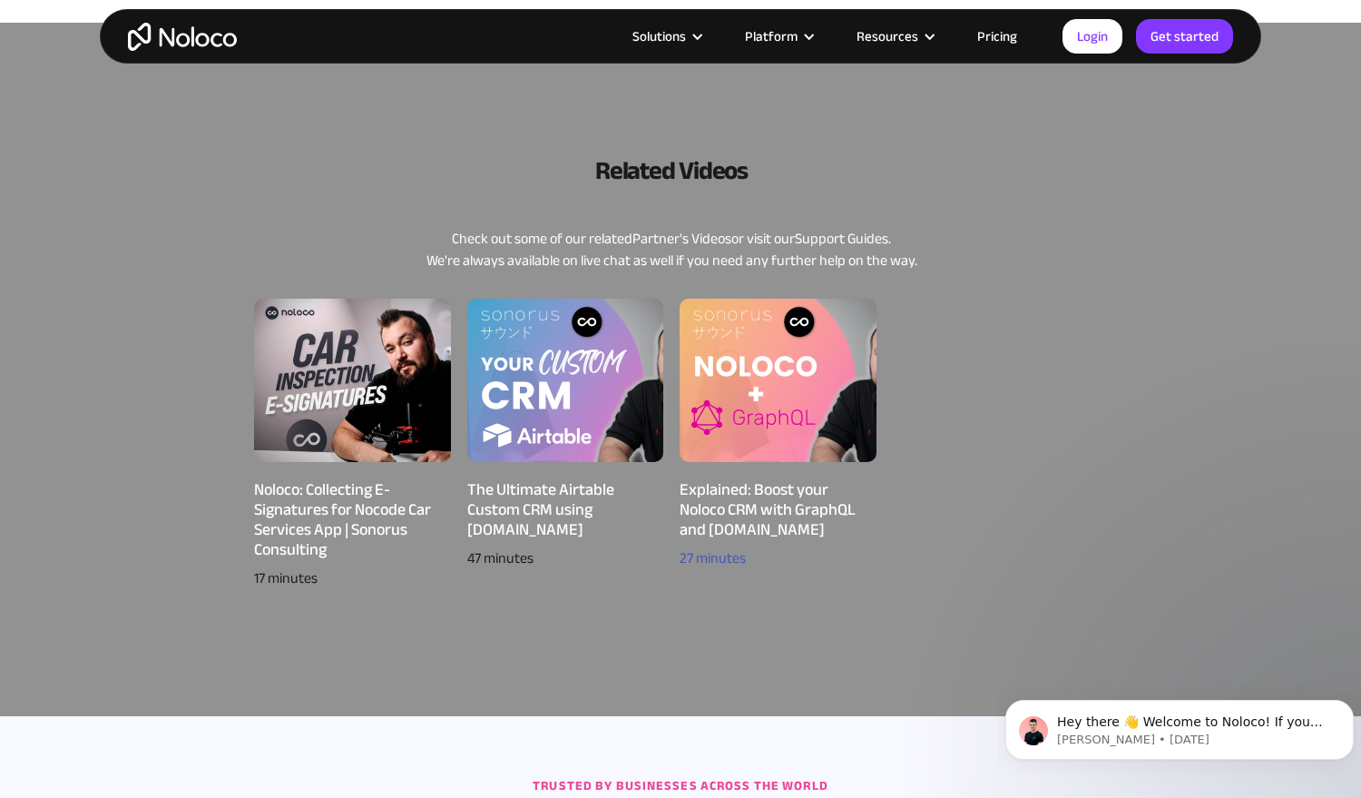  I want to click on div: Noloco: Collecting E-Signatures for Nocode Car Services App | Sonorus Consulting, so click(352, 520).